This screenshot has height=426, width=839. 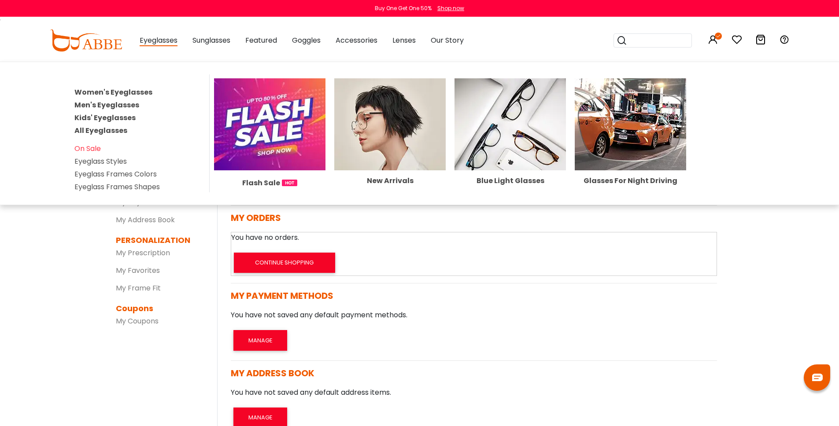 What do you see at coordinates (356, 40) in the screenshot?
I see `span: Accessories` at bounding box center [356, 40].